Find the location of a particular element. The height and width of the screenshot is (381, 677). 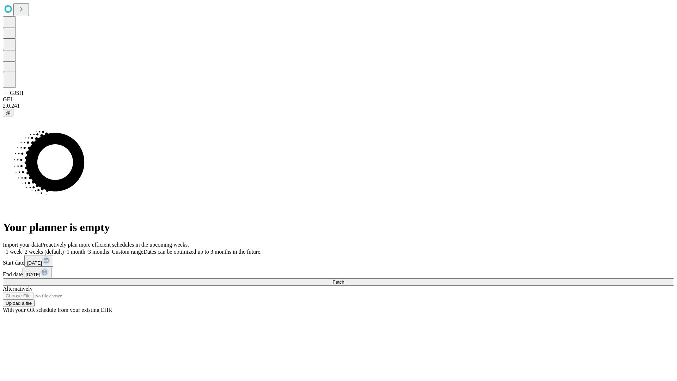

span: 1 week is located at coordinates (14, 252).